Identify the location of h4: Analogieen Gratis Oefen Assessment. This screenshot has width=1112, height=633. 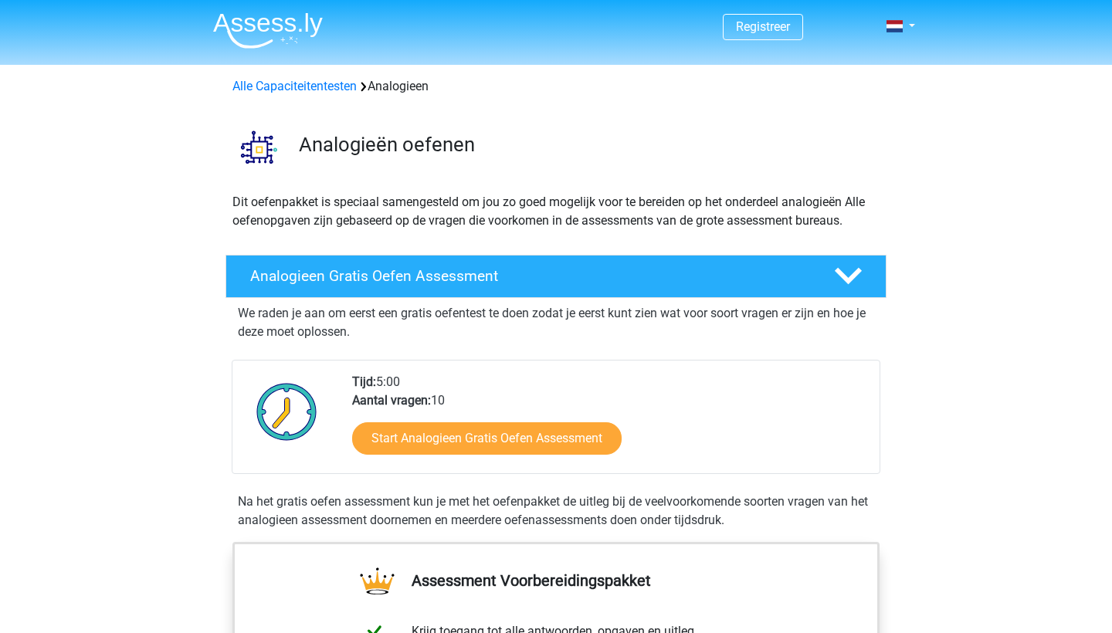
(530, 276).